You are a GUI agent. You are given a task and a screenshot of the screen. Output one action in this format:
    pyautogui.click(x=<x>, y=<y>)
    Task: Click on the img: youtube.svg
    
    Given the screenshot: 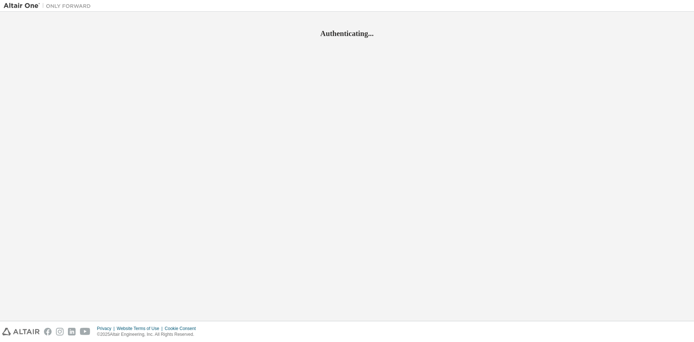 What is the action you would take?
    pyautogui.click(x=85, y=331)
    